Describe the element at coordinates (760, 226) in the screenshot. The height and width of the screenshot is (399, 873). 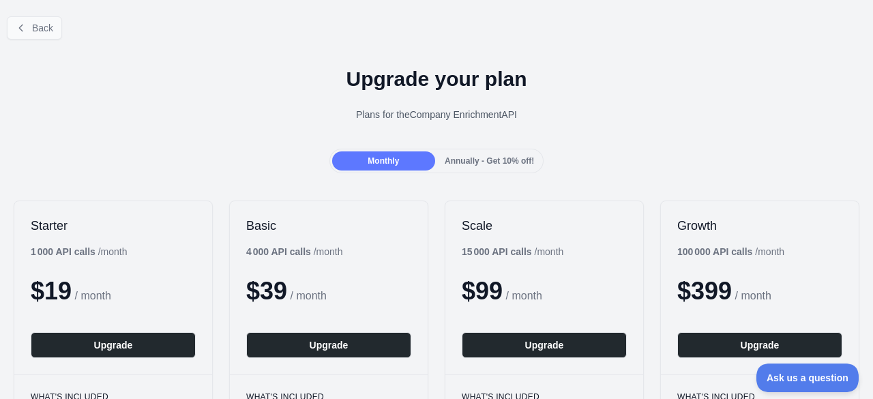
I see `h2: Growth` at that location.